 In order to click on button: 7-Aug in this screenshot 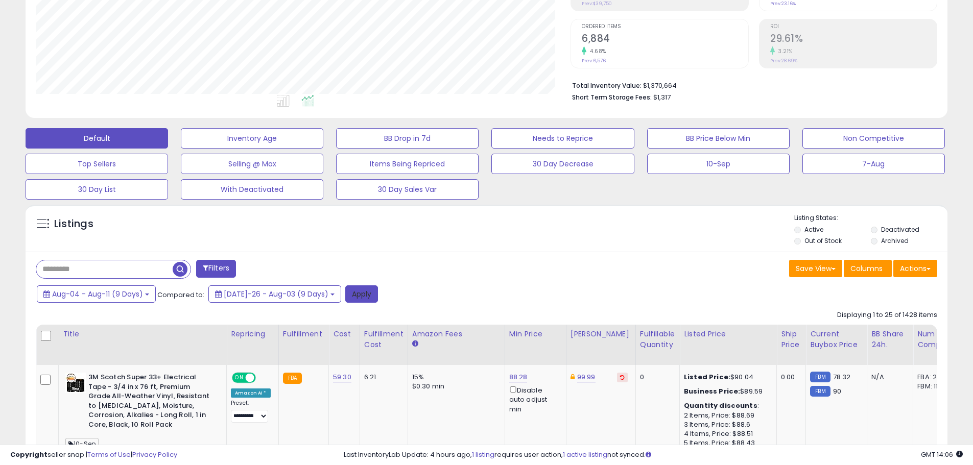, I will do `click(873, 164)`.